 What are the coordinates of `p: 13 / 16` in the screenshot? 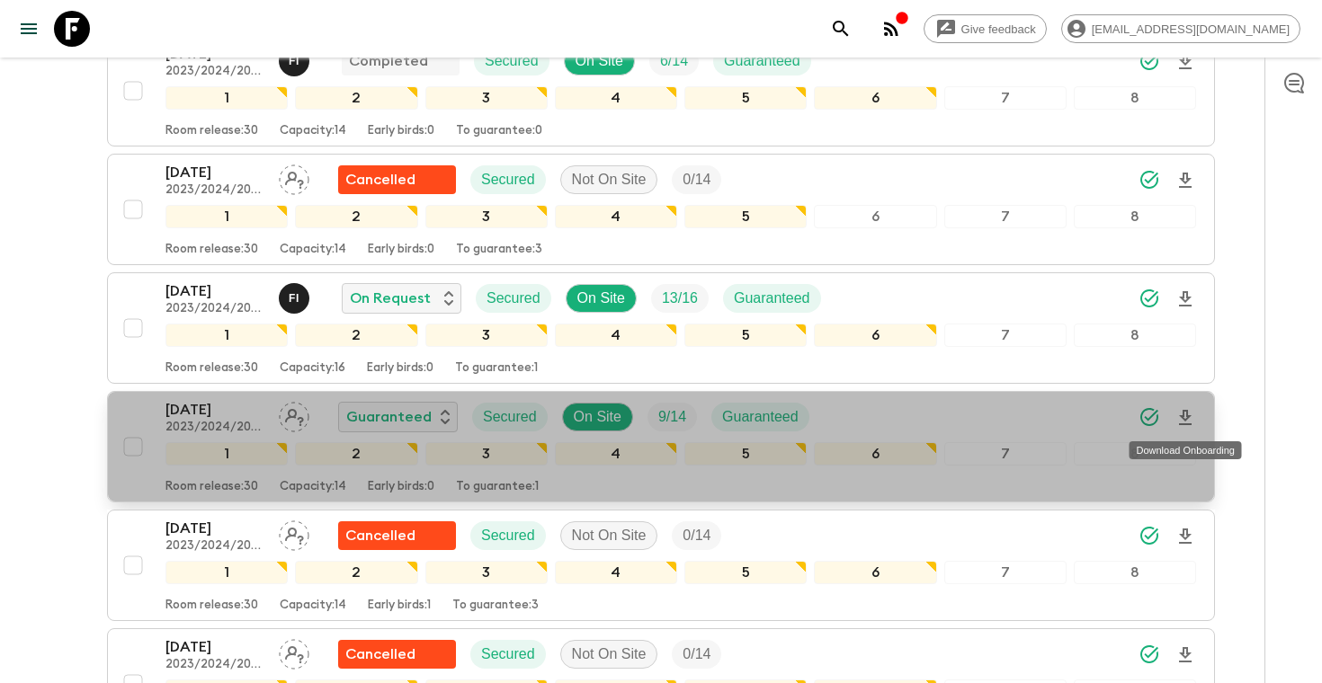 It's located at (680, 299).